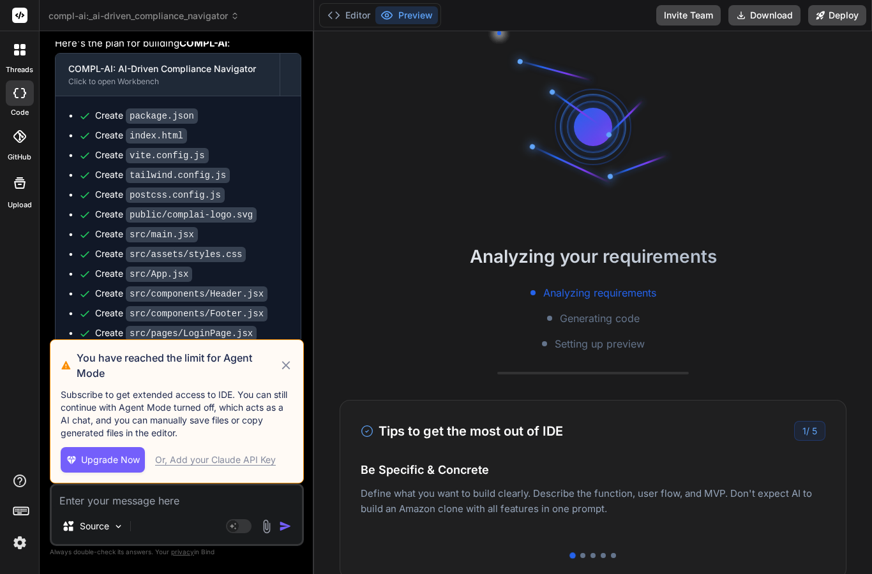  Describe the element at coordinates (20, 112) in the screenshot. I see `label: code` at that location.